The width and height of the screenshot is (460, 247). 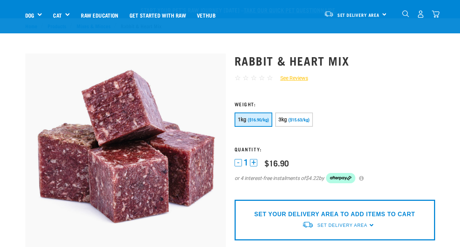 I want to click on span: $4.22, so click(x=312, y=178).